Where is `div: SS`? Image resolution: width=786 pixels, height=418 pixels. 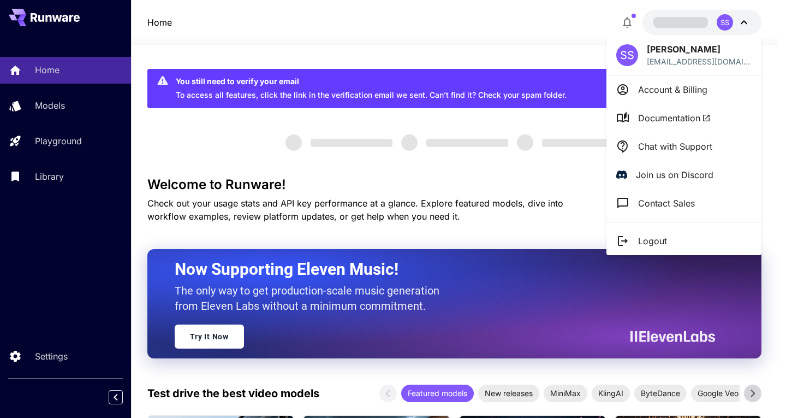 div: SS is located at coordinates (627, 55).